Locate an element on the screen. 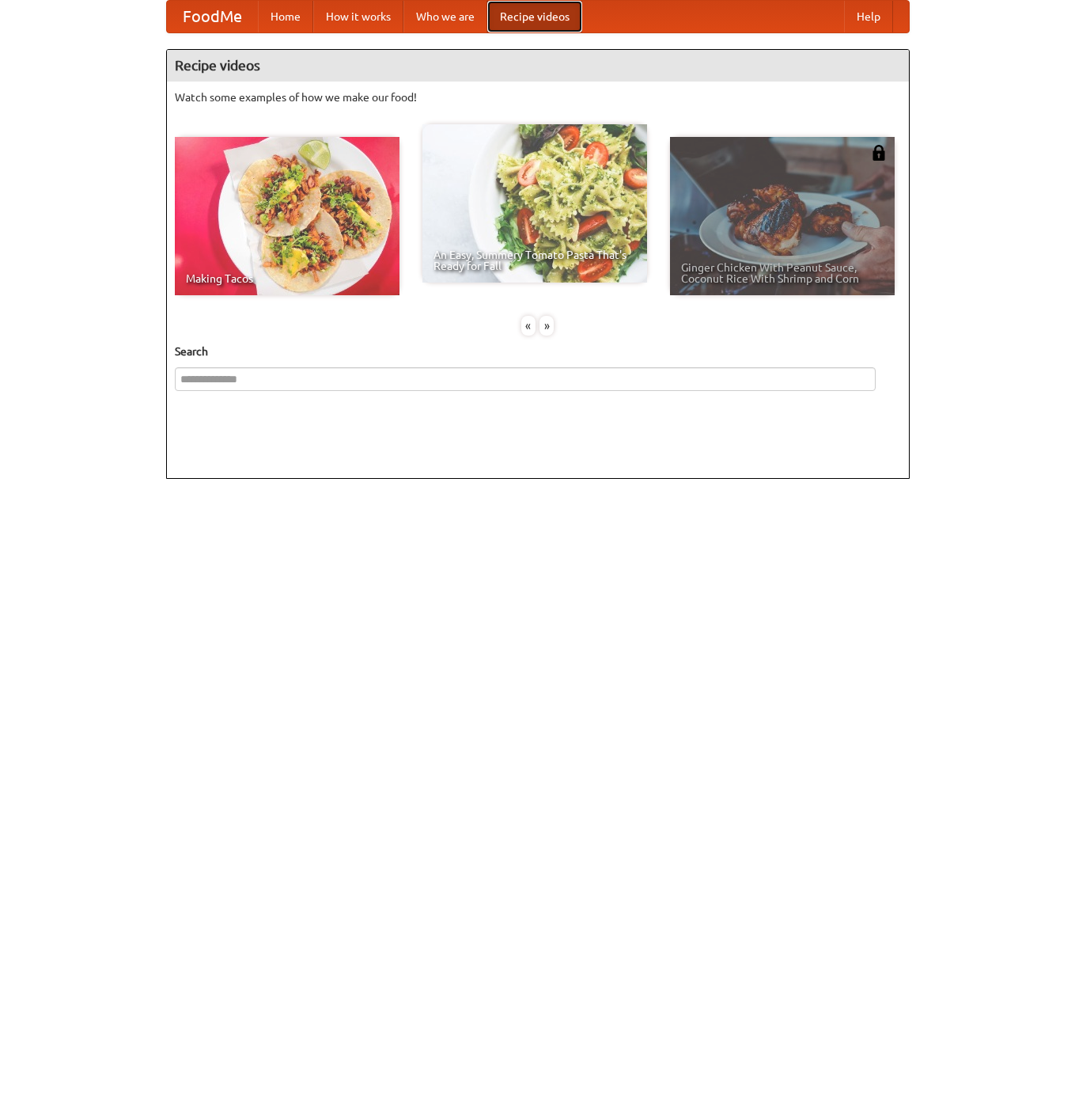 Image resolution: width=1075 pixels, height=1120 pixels. a: Home is located at coordinates (285, 17).